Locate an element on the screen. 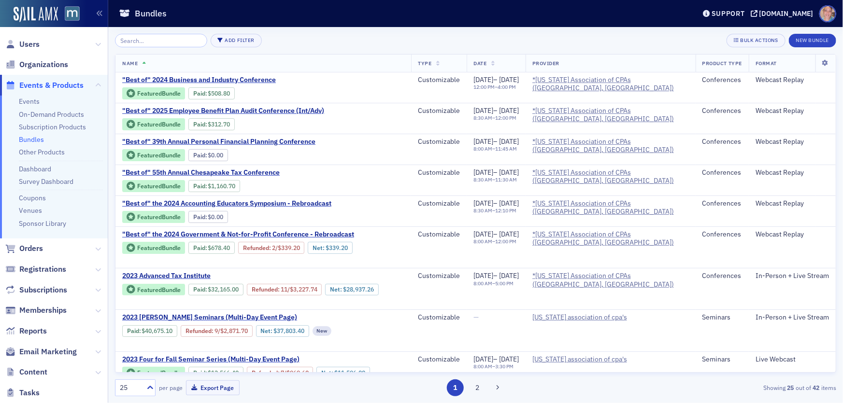 The height and width of the screenshot is (403, 843). span: 2023 Don Farmer Seminars (Multi-Day Event Page) is located at coordinates (210, 318).